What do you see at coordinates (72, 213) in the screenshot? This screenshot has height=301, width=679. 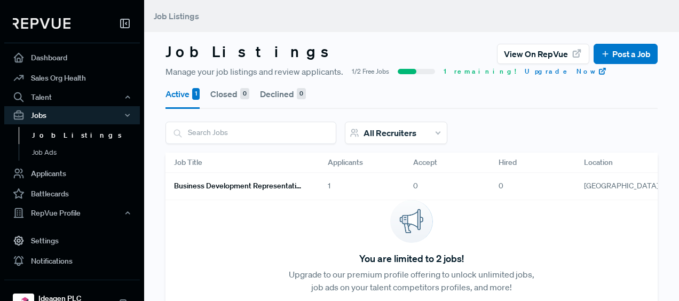 I see `div: RepVue Profile` at bounding box center [72, 213].